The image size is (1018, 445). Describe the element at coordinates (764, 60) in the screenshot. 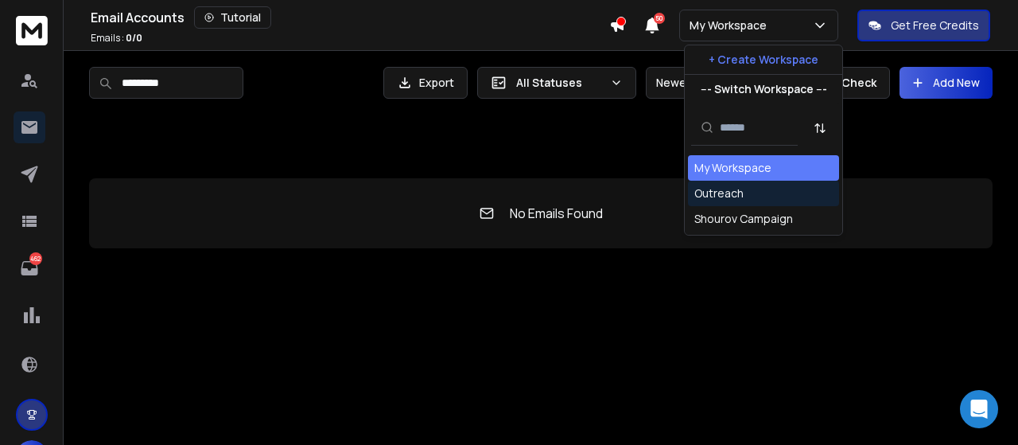

I see `button: + Create Workspace` at that location.